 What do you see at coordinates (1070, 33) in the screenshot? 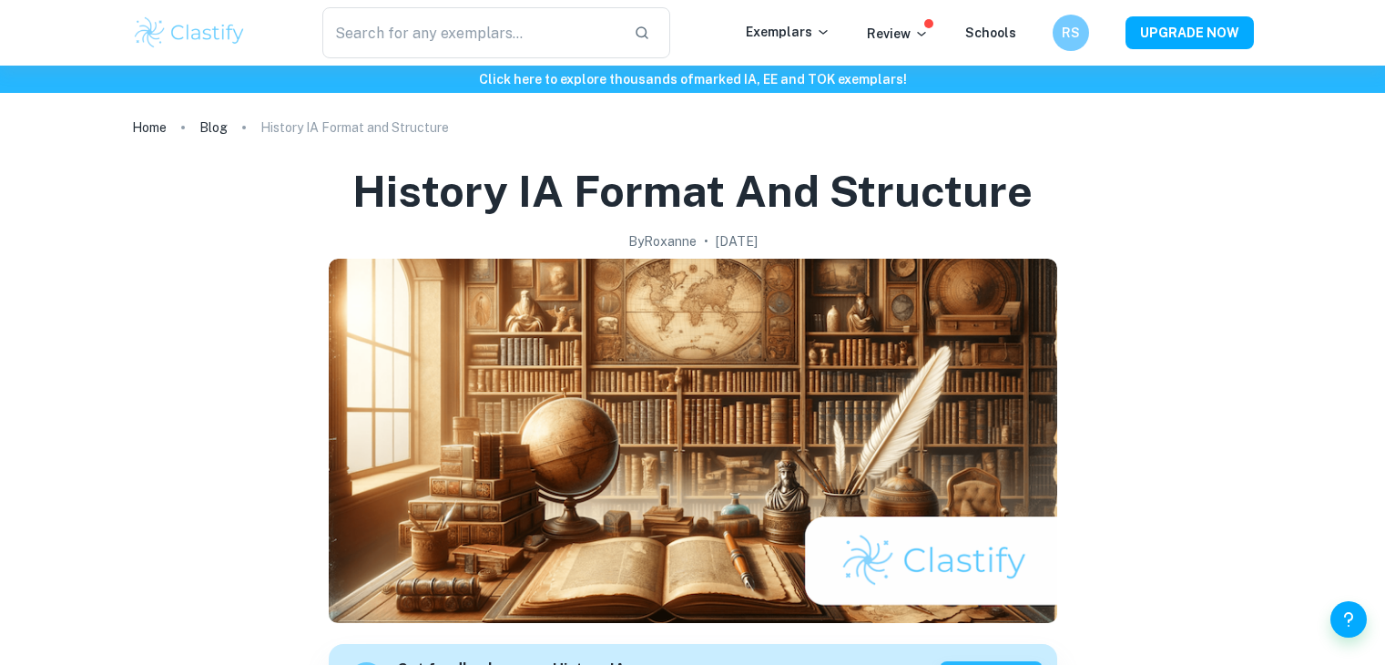
I see `h6: RS` at bounding box center [1070, 33].